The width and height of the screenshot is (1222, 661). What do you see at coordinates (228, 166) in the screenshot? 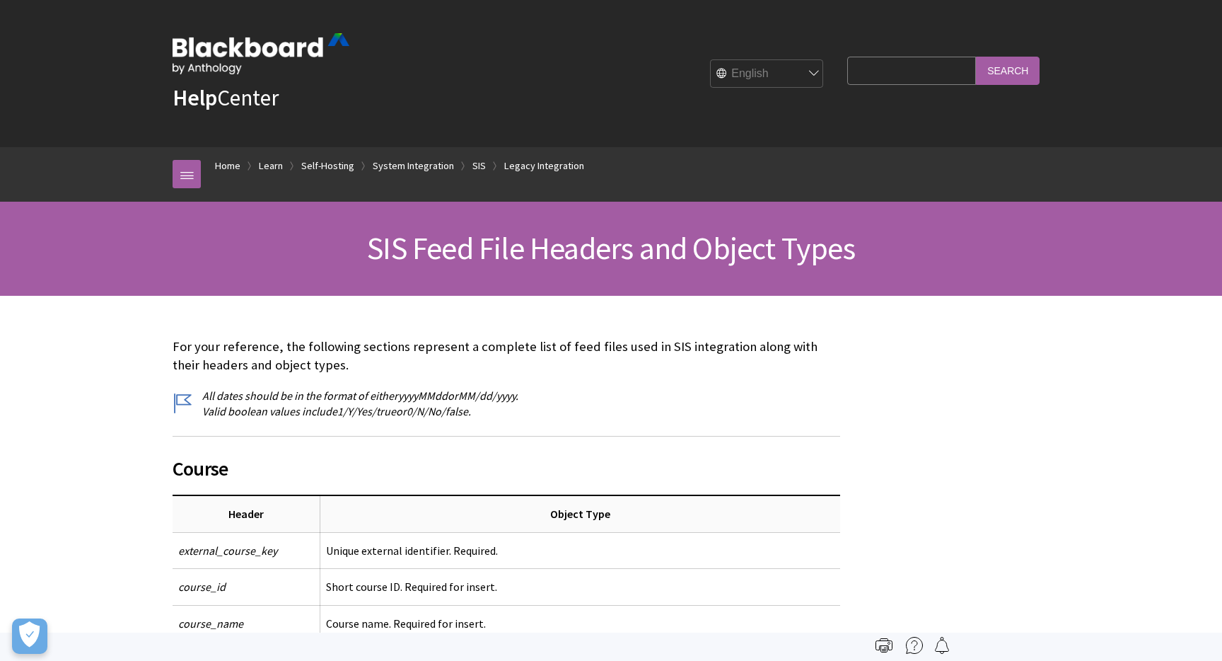
I see `a: Home` at bounding box center [228, 166].